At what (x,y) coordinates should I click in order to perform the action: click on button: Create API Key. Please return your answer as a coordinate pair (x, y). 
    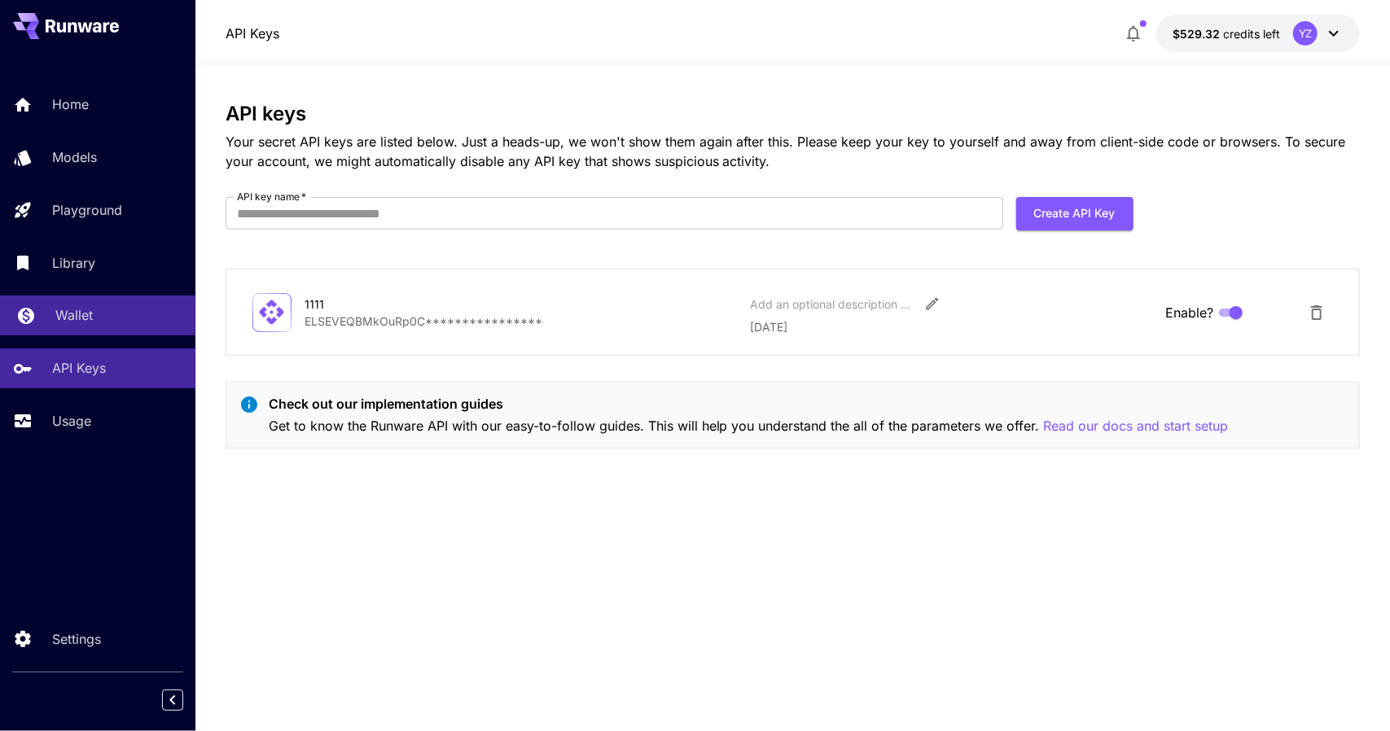
    Looking at the image, I should click on (1075, 213).